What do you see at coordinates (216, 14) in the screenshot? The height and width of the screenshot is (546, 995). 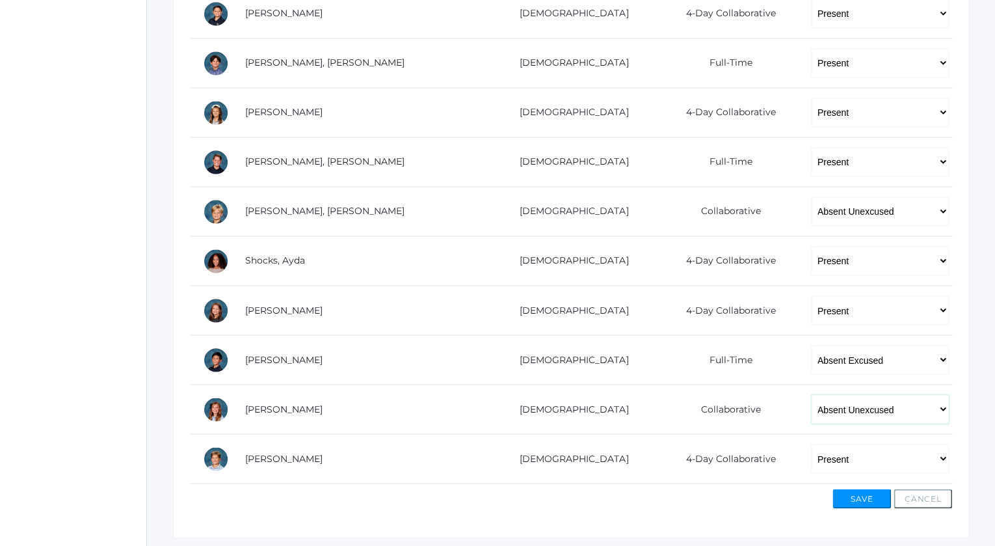 I see `div: Aiden Oceguera` at bounding box center [216, 14].